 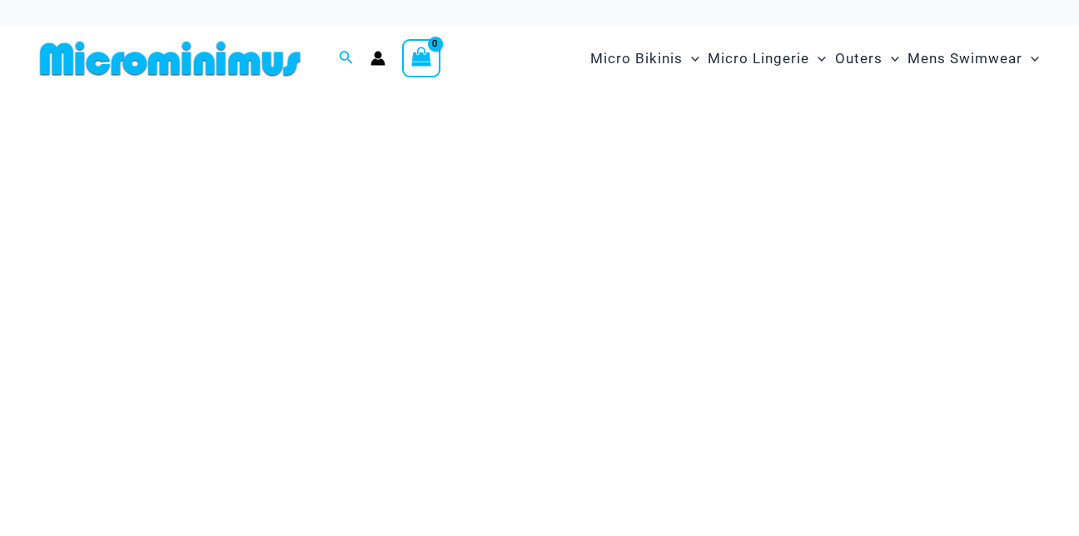 I want to click on a: Mens SwimwearMenu ToggleMenu Toggle, so click(x=973, y=58).